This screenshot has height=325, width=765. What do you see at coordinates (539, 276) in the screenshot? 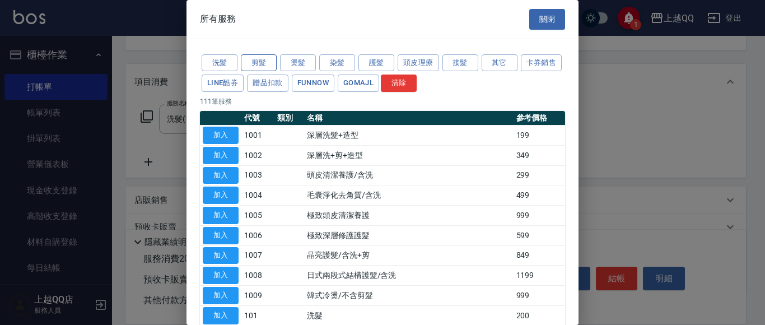
I see `td: 1199` at bounding box center [539, 276].